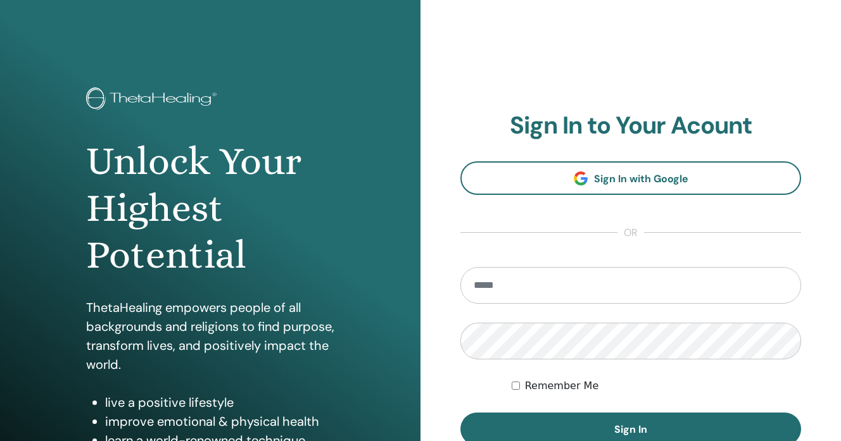  What do you see at coordinates (641, 179) in the screenshot?
I see `span: Sign In with Google` at bounding box center [641, 179].